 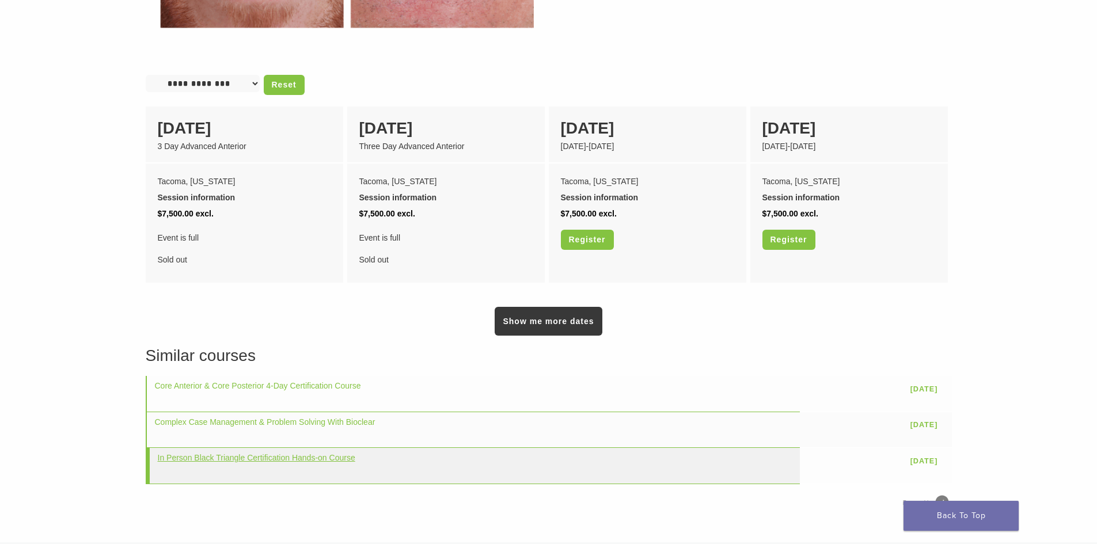 What do you see at coordinates (258, 386) in the screenshot?
I see `a: Core Anterior & Core Posterior 4-Day Certification Course` at bounding box center [258, 386].